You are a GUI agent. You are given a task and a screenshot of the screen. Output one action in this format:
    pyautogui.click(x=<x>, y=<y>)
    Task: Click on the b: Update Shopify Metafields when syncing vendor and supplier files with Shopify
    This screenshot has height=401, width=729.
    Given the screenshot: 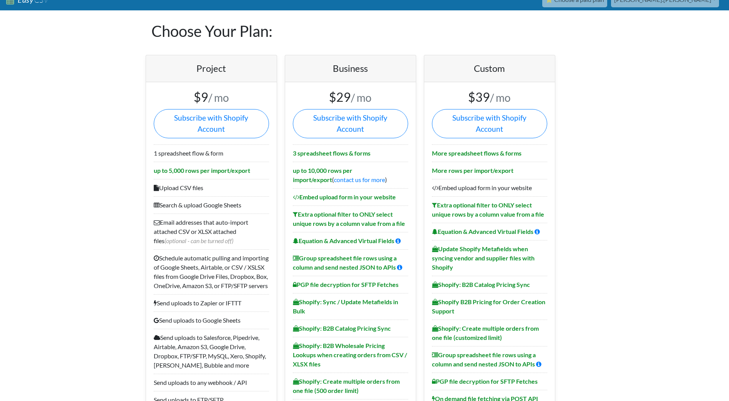 What is the action you would take?
    pyautogui.click(x=483, y=258)
    